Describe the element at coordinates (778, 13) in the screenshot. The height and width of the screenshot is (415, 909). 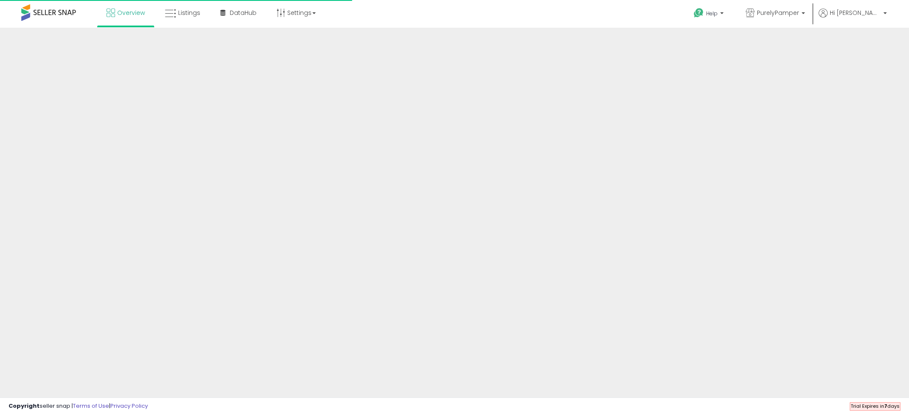
I see `span: PurelyPamper` at that location.